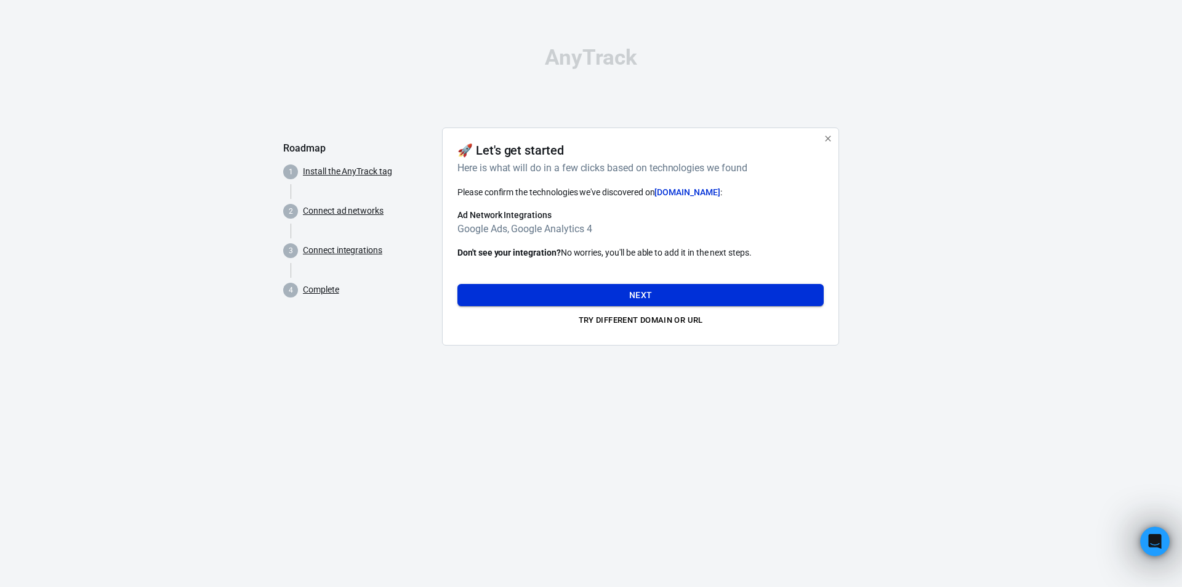 The height and width of the screenshot is (587, 1182). I want to click on h6: Here is what will do in a few clicks based on technologies we found, so click(638, 167).